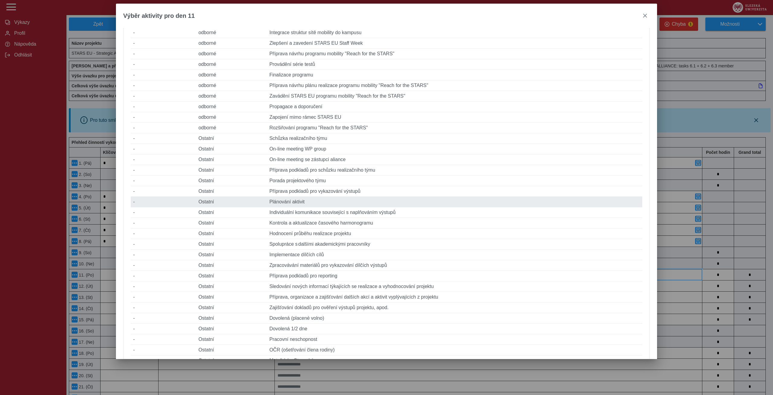 This screenshot has height=395, width=773. Describe the element at coordinates (454, 255) in the screenshot. I see `td: Implementace dílčích cílů` at that location.